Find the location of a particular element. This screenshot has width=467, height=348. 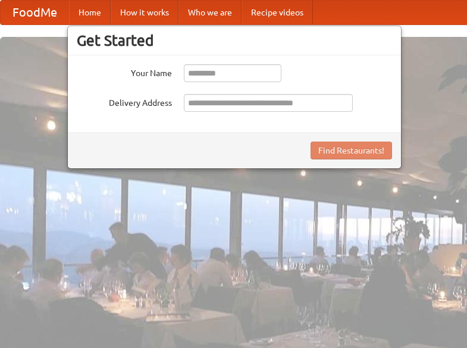

a: FoodMe is located at coordinates (35, 13).